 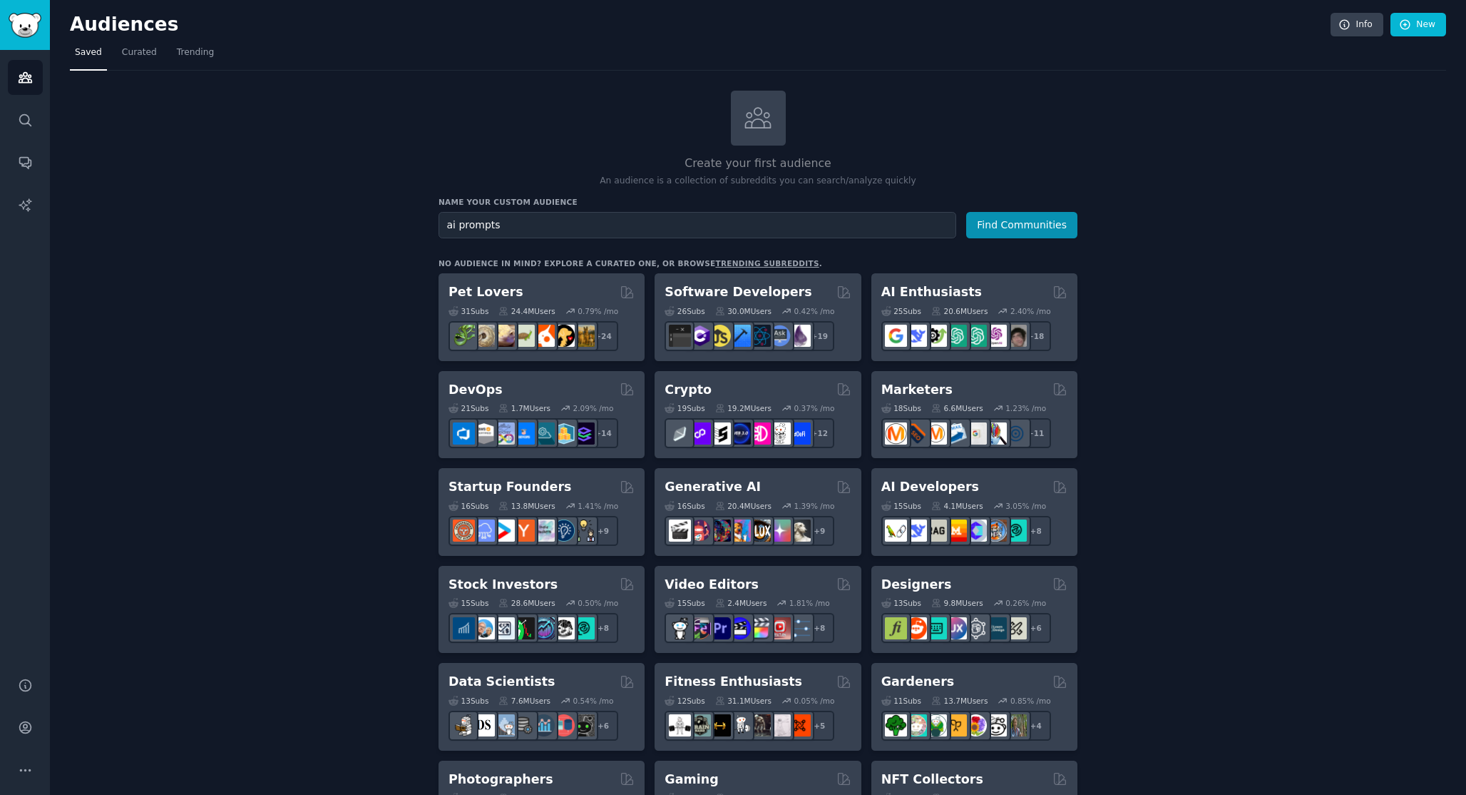 What do you see at coordinates (464, 335) in the screenshot?
I see `img: herpetology` at bounding box center [464, 335].